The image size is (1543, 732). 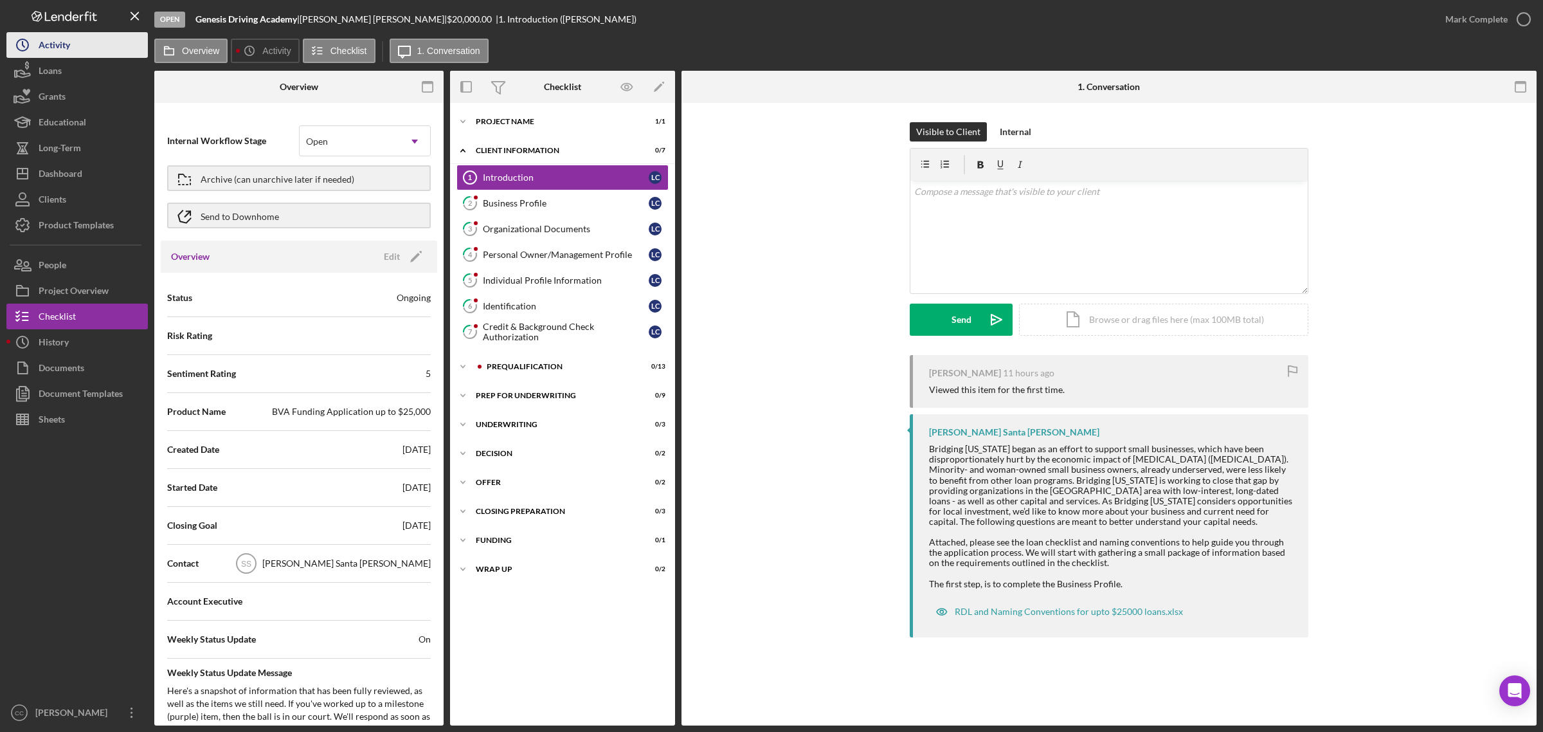 I want to click on span: Account Executive, so click(x=204, y=601).